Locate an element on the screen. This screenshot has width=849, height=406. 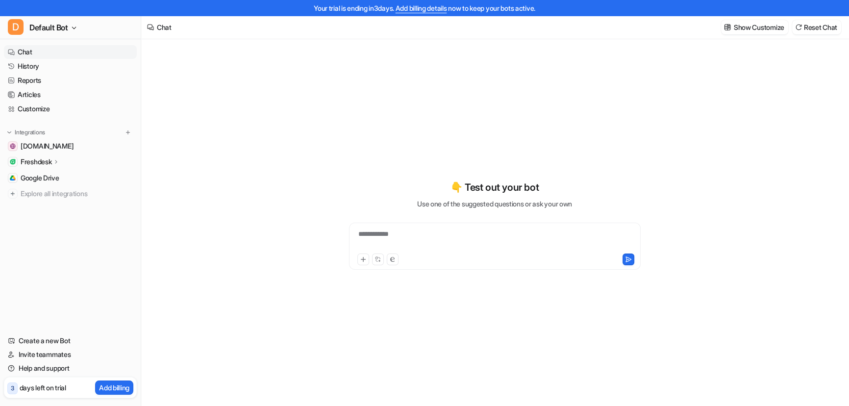
a: Google DriveGoogle Drive is located at coordinates (70, 178).